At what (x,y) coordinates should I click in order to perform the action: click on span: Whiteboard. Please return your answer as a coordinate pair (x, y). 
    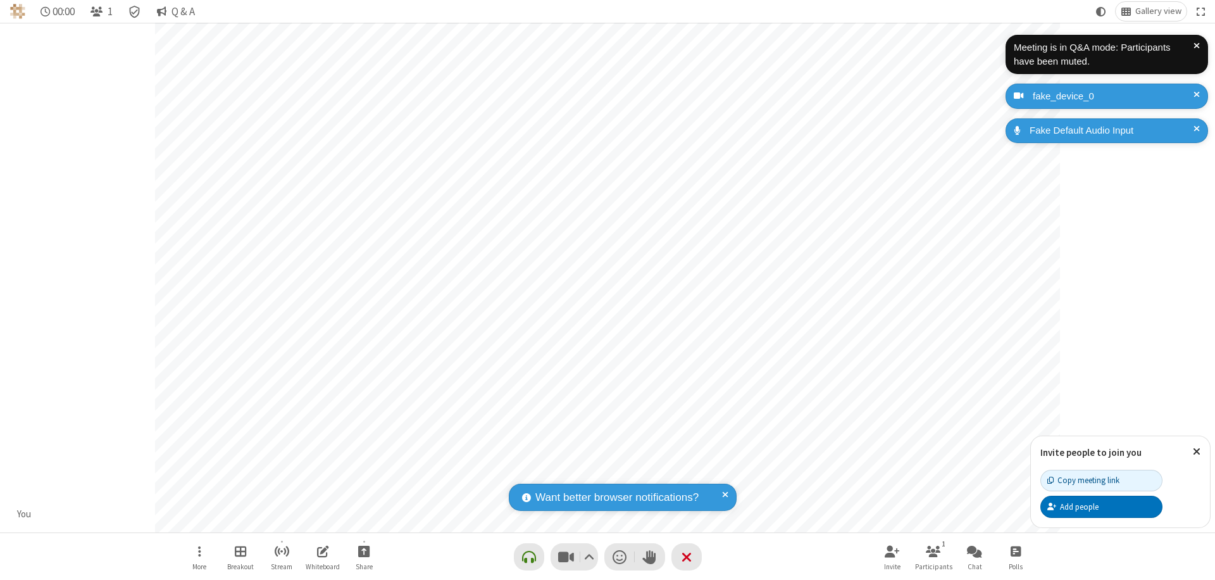
    Looking at the image, I should click on (323, 567).